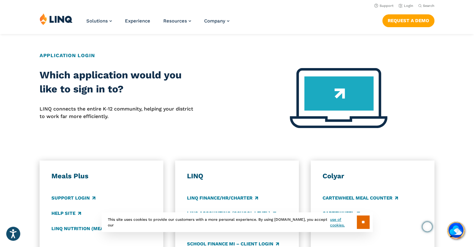  I want to click on a: LINQ Accounting (school level), so click(232, 213).